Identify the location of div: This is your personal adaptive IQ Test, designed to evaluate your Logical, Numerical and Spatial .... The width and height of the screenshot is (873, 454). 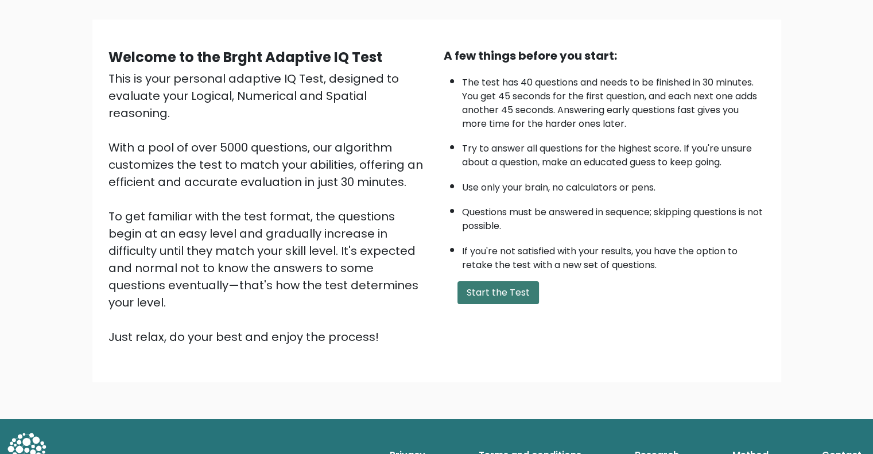
(269, 208).